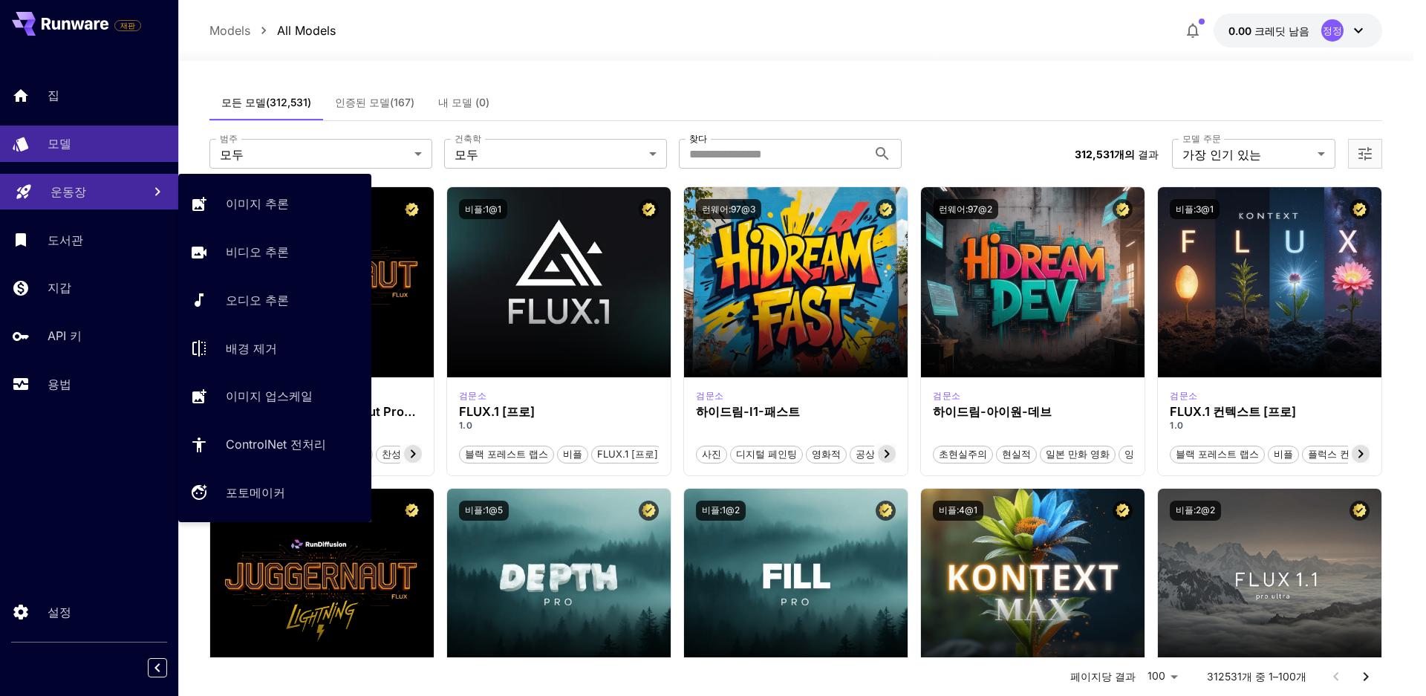 The width and height of the screenshot is (1426, 696). I want to click on nav: 빵가루, so click(273, 30).